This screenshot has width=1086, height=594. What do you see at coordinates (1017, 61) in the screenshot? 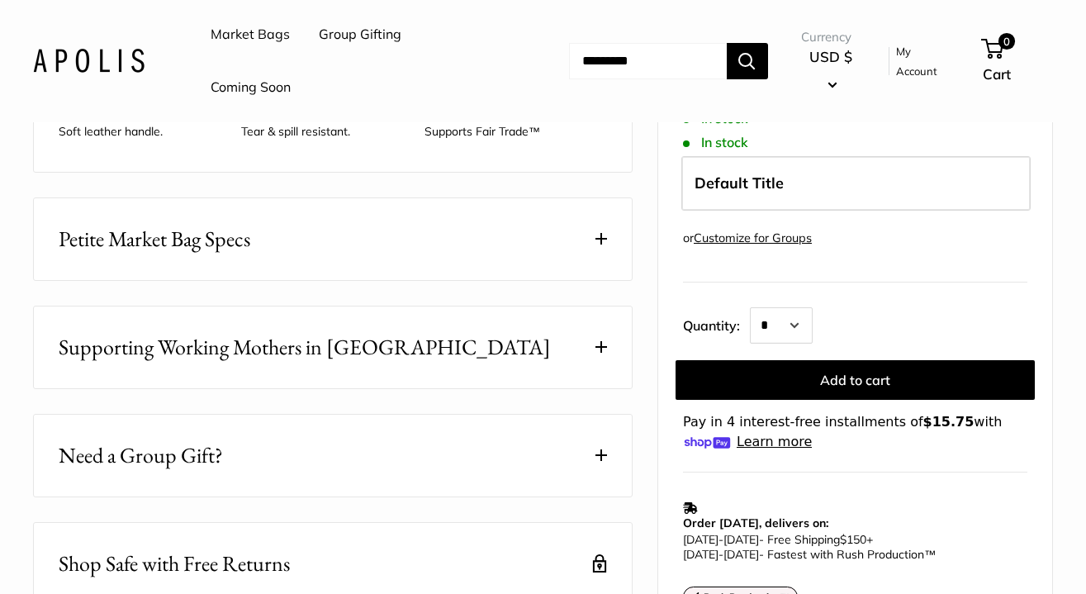
I see `a: 0 Cart` at bounding box center [1017, 61].